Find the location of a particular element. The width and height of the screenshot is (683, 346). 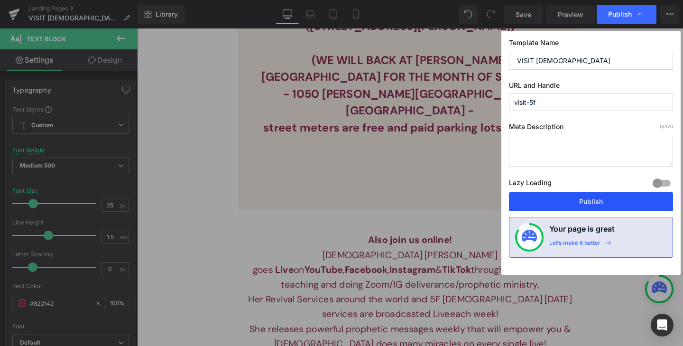

span: Publish is located at coordinates (620, 14).